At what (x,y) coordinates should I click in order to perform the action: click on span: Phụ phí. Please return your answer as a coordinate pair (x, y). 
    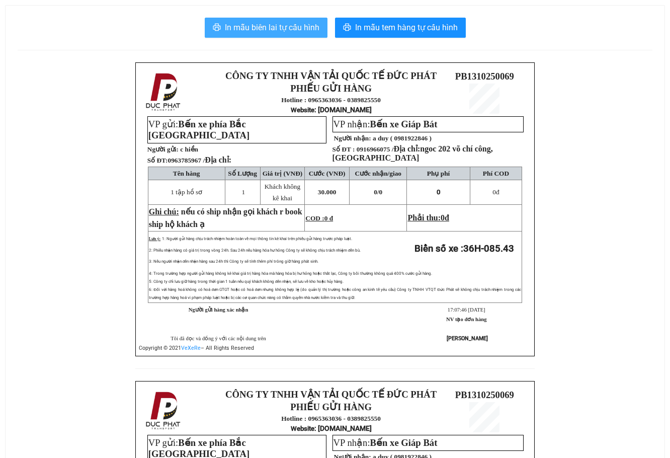
    Looking at the image, I should click on (438, 173).